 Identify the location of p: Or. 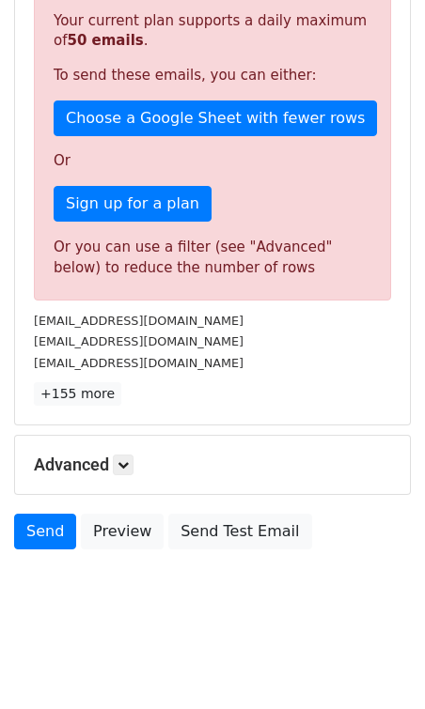
(212, 161).